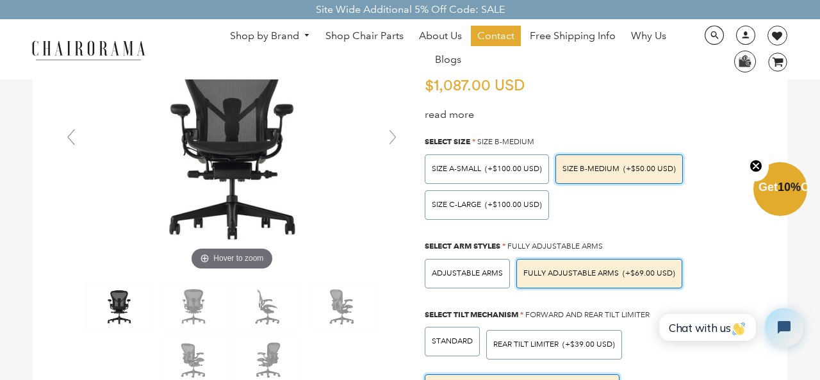  What do you see at coordinates (474, 86) in the screenshot?
I see `span: $1,087.00 USD` at bounding box center [474, 86].